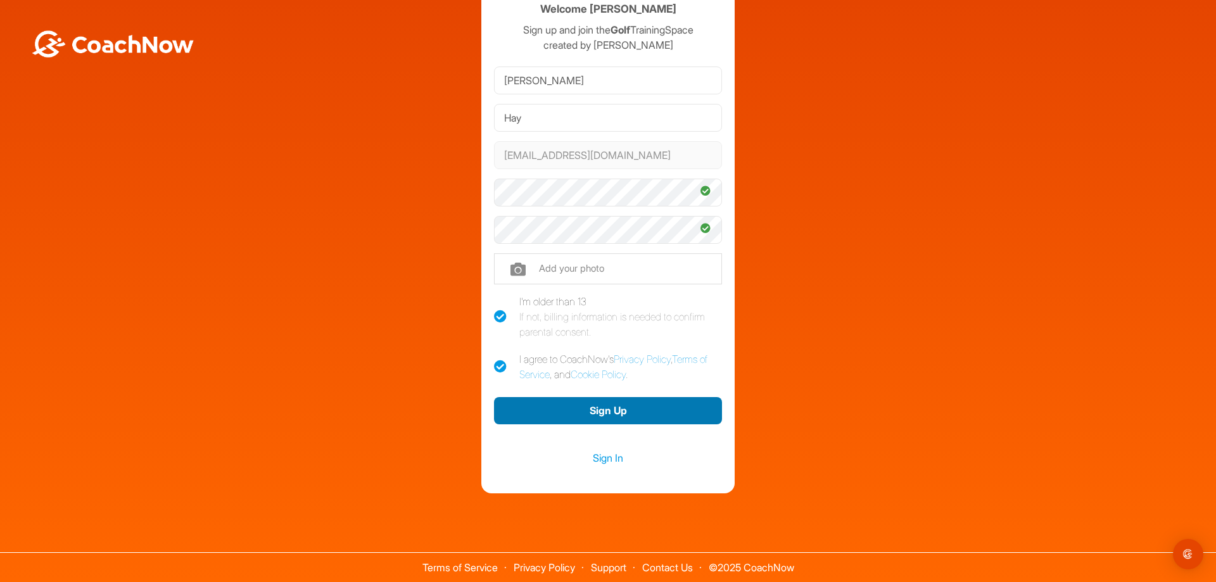  What do you see at coordinates (620, 30) in the screenshot?
I see `strong: Golf` at bounding box center [620, 30].